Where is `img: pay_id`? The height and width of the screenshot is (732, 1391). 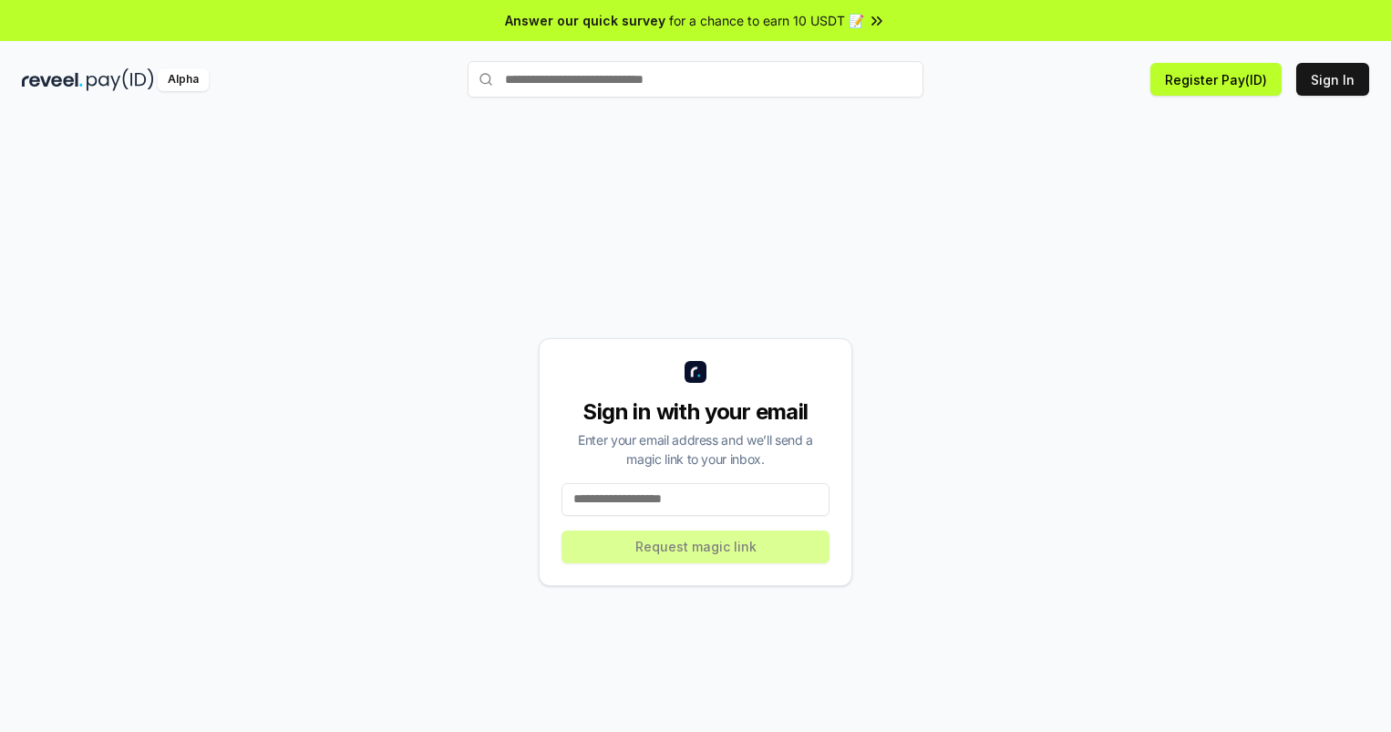
img: pay_id is located at coordinates (120, 79).